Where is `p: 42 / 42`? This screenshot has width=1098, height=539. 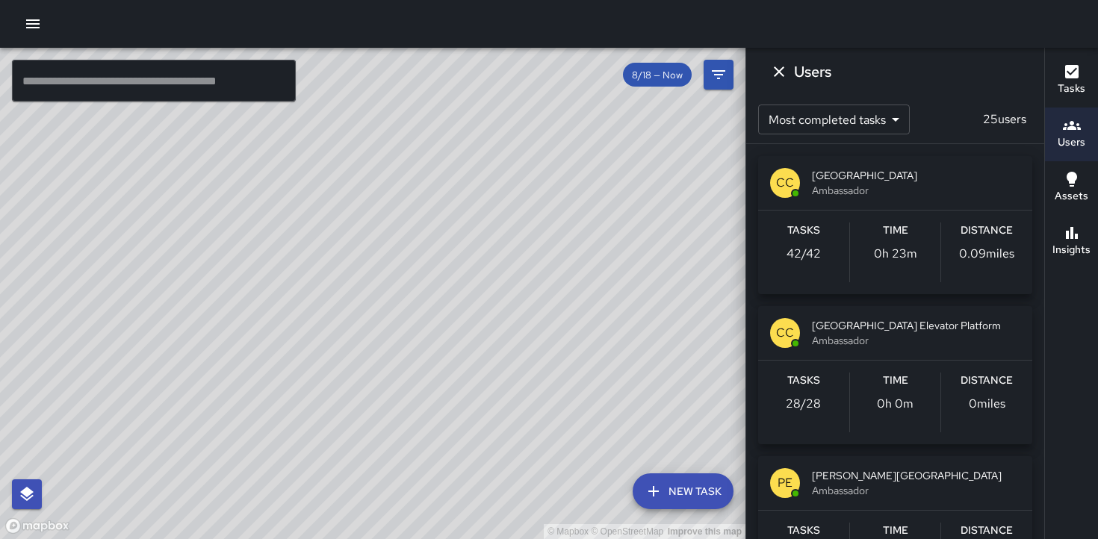
p: 42 / 42 is located at coordinates (803, 254).